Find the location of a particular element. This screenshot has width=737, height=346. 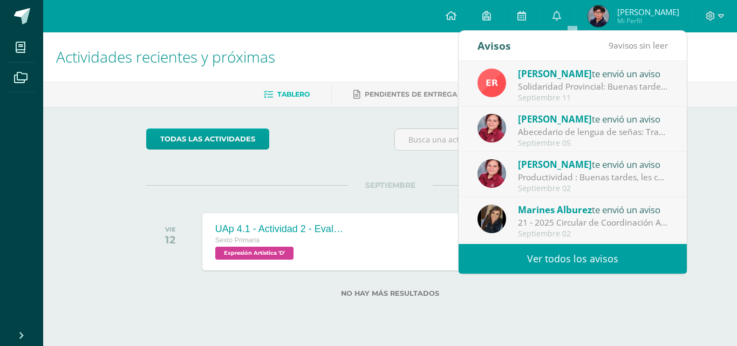

img: 3c20aeddb15306aef5196b7efa46387b.png is located at coordinates (599, 16).